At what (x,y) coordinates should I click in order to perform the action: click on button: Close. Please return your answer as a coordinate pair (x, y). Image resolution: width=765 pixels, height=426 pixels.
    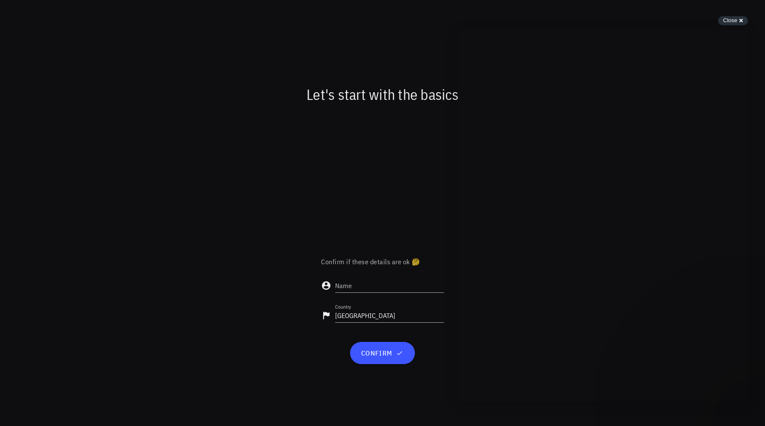
    Looking at the image, I should click on (733, 20).